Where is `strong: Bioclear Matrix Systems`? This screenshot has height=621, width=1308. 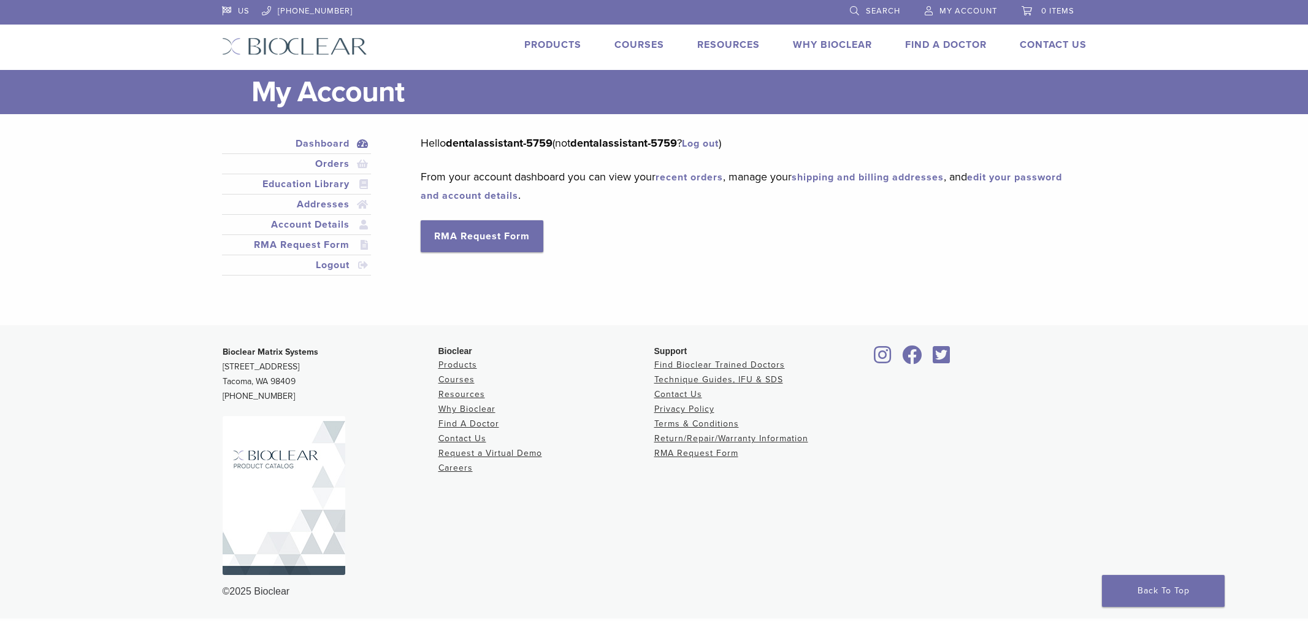 strong: Bioclear Matrix Systems is located at coordinates (270, 351).